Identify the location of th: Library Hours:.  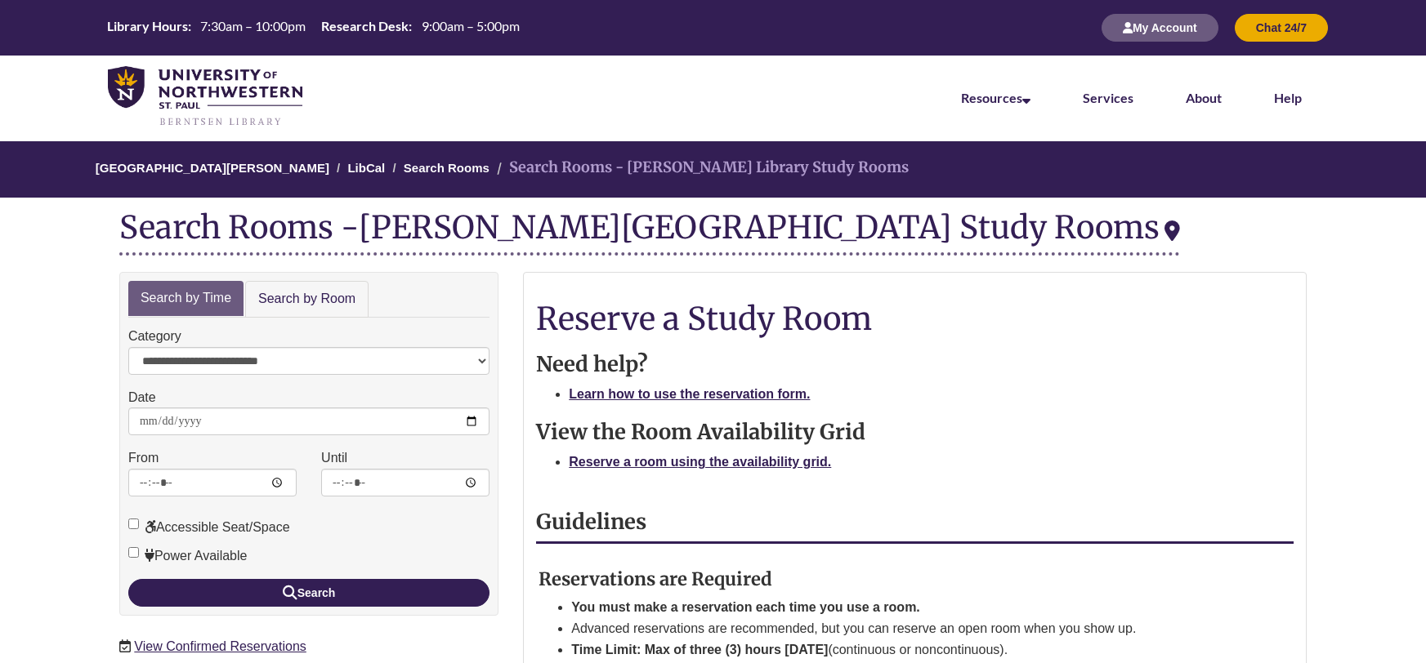
(147, 26).